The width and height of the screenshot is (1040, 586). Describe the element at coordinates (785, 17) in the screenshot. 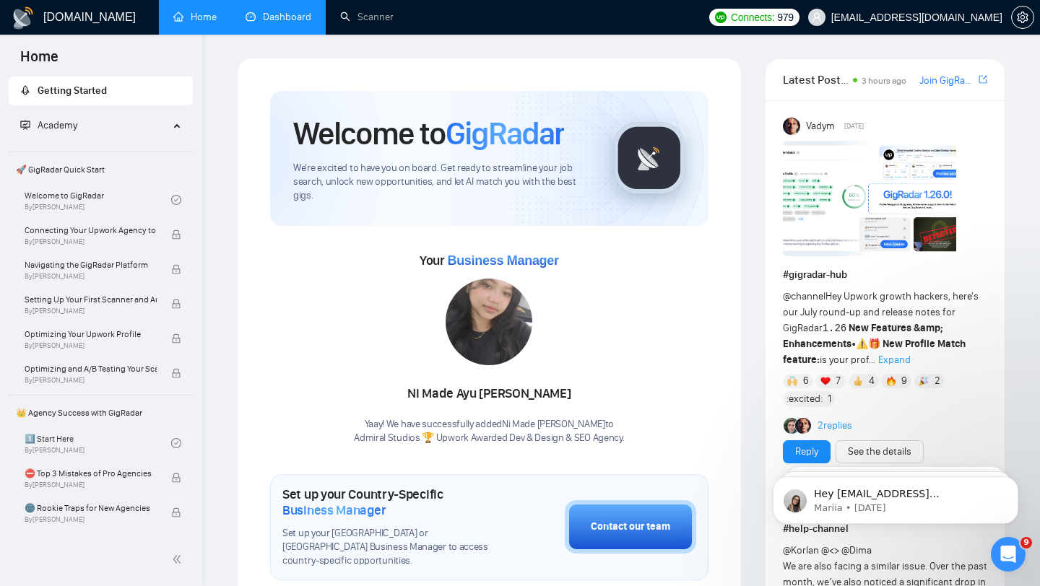

I see `span: 979` at that location.